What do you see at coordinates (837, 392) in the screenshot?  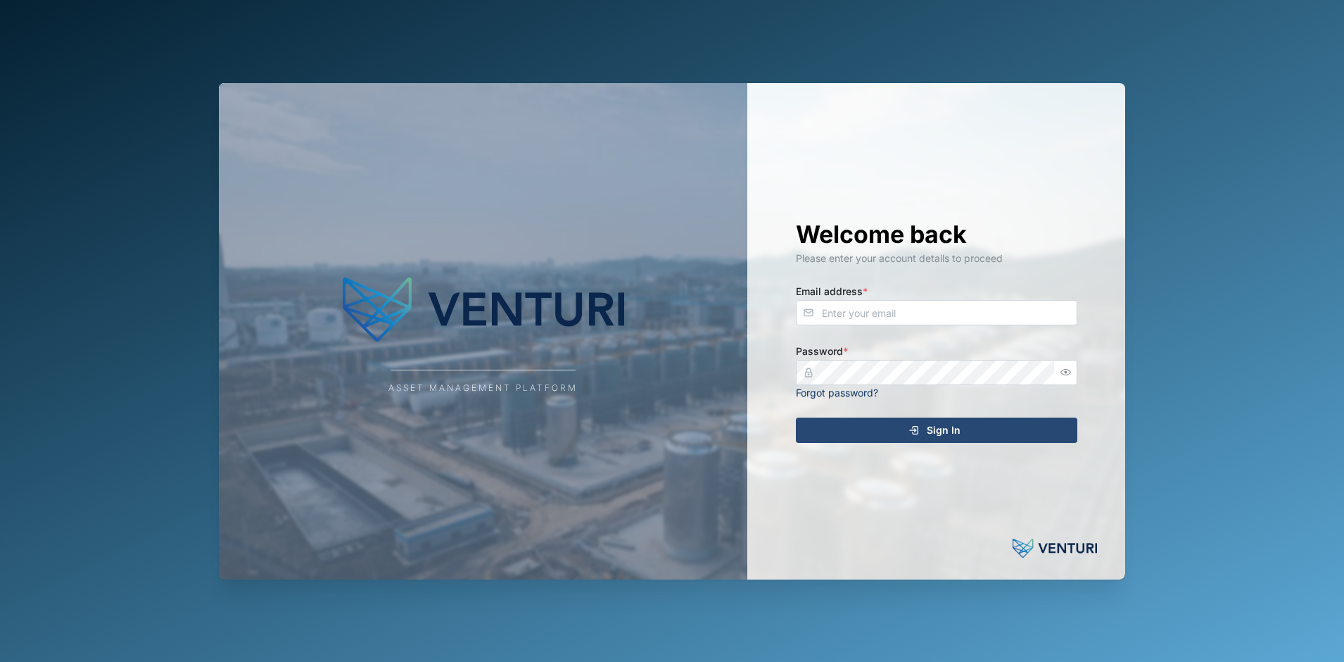 I see `a: Forgot password?` at bounding box center [837, 392].